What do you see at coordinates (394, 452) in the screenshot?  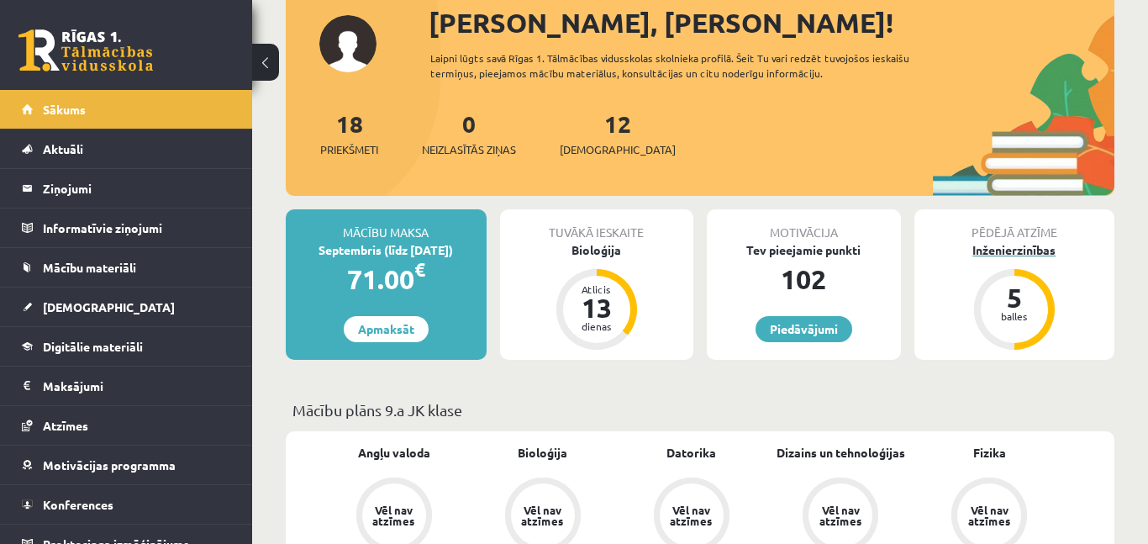 I see `a: Angļu valoda` at bounding box center [394, 452].